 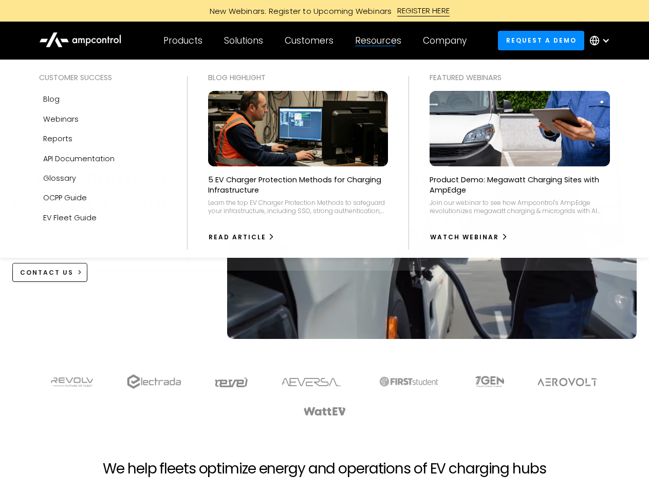 What do you see at coordinates (103, 119) in the screenshot?
I see `a: Webinars` at bounding box center [103, 119].